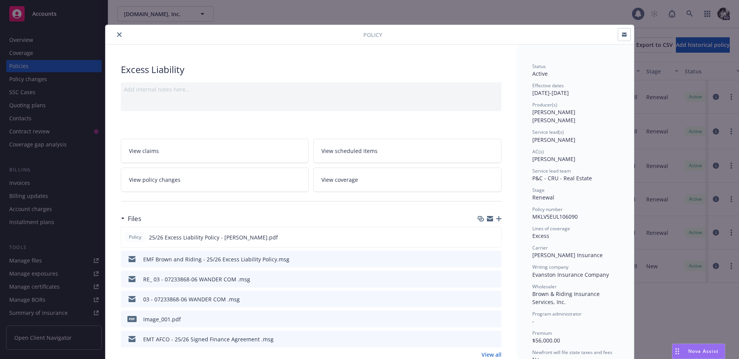 This screenshot has width=739, height=359. Describe the element at coordinates (548, 85) in the screenshot. I see `span: Effective dates` at that location.